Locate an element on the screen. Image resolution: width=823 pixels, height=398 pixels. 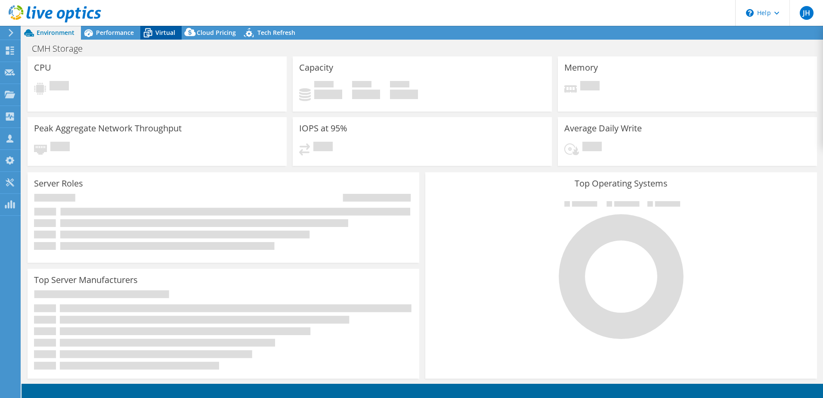
h3: Capacity is located at coordinates (316, 68).